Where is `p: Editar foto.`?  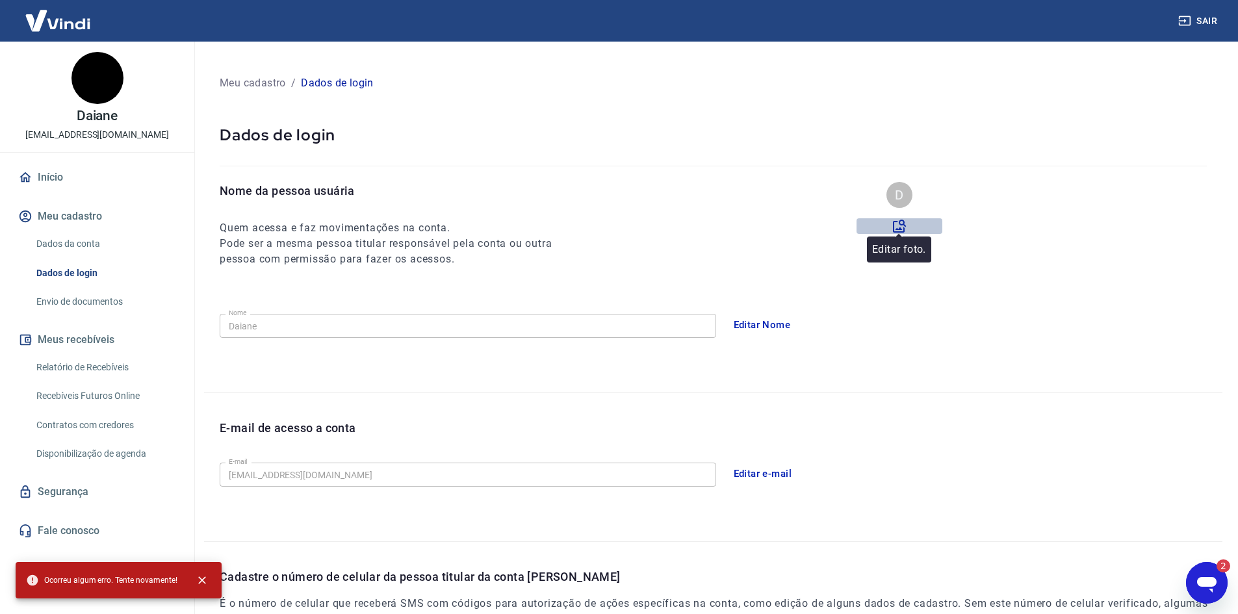 p: Editar foto. is located at coordinates (898, 249).